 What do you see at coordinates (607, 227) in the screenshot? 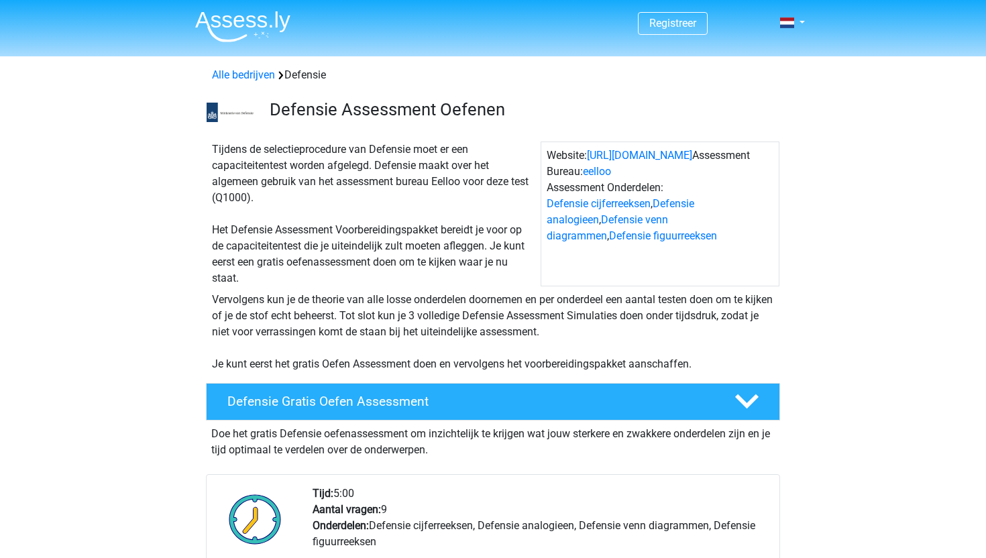
I see `a: Defensie venn diagrammen` at bounding box center [607, 227].